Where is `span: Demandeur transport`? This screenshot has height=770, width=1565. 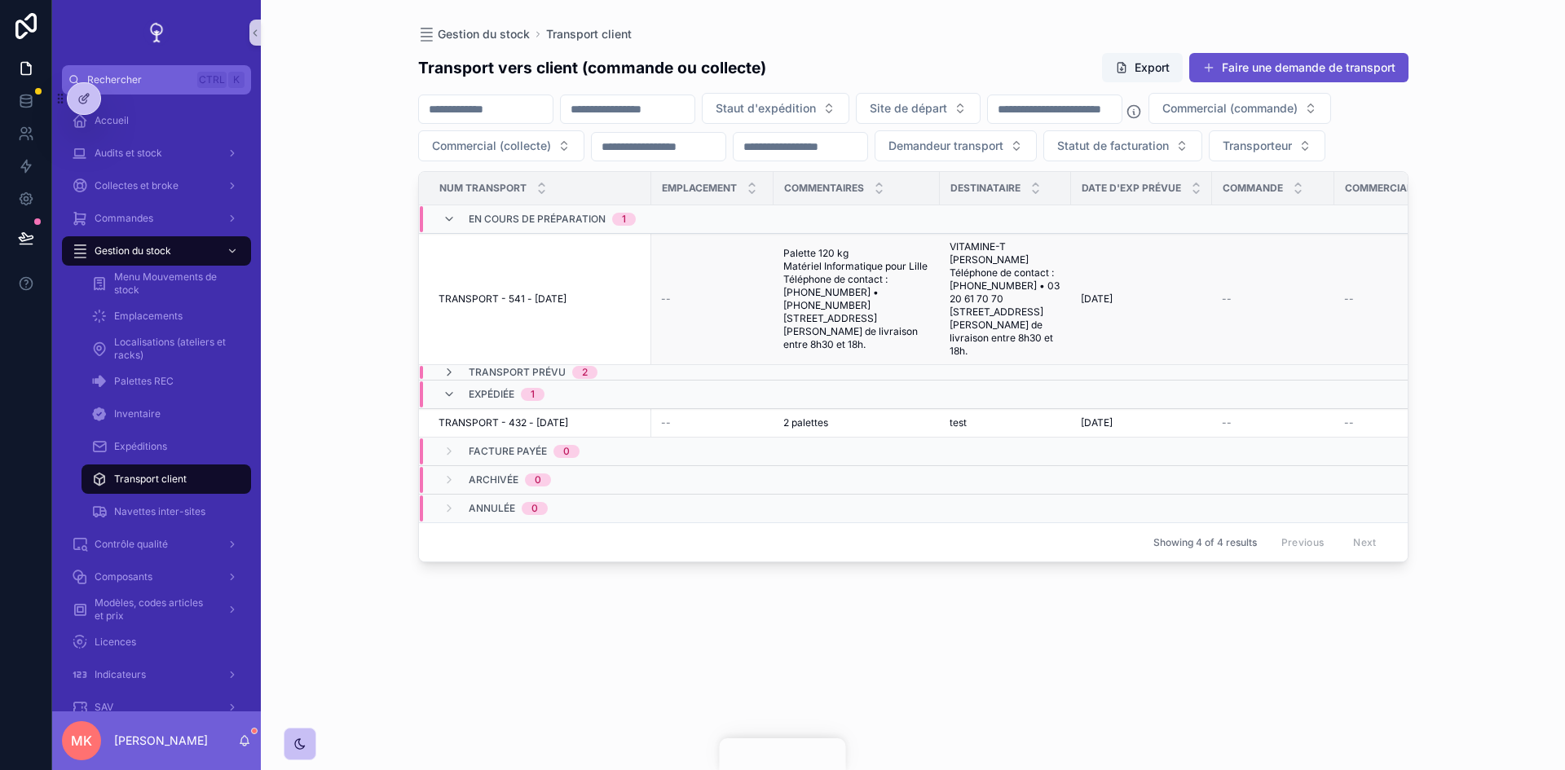 span: Demandeur transport is located at coordinates (946, 146).